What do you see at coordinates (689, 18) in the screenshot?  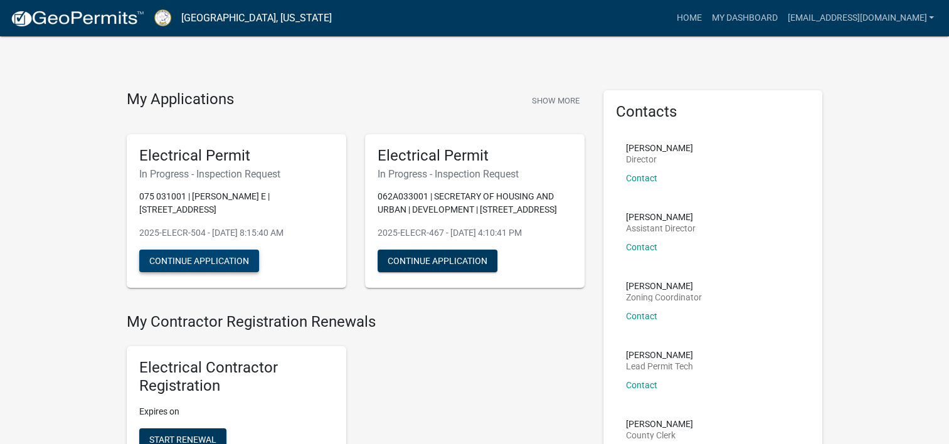 I see `a: Home` at bounding box center [689, 18].